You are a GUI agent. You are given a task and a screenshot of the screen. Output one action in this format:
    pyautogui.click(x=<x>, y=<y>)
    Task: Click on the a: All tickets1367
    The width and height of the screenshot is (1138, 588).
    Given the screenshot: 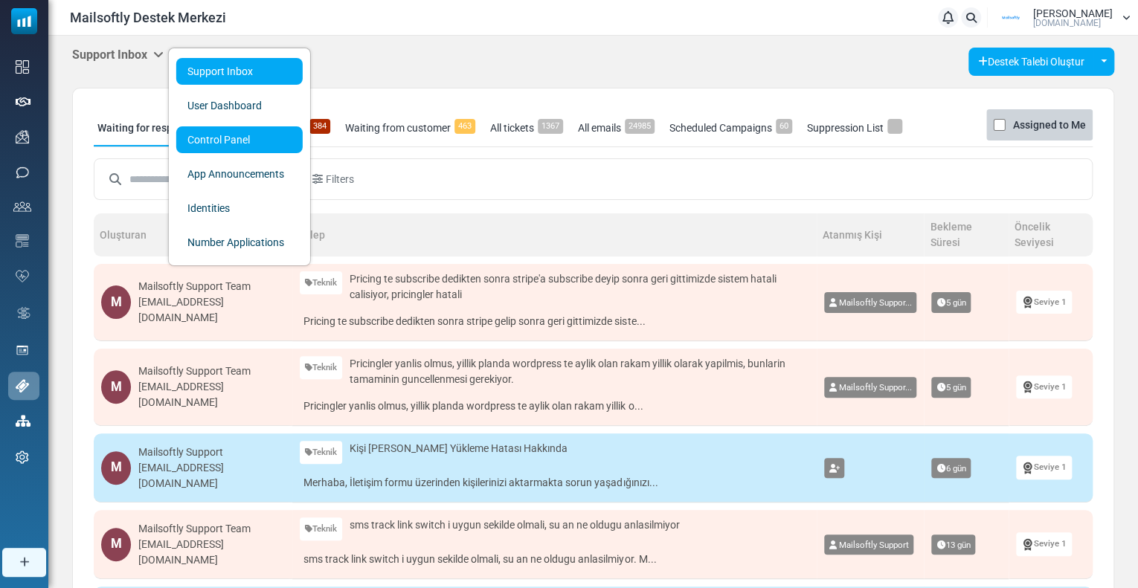 What is the action you would take?
    pyautogui.click(x=526, y=128)
    